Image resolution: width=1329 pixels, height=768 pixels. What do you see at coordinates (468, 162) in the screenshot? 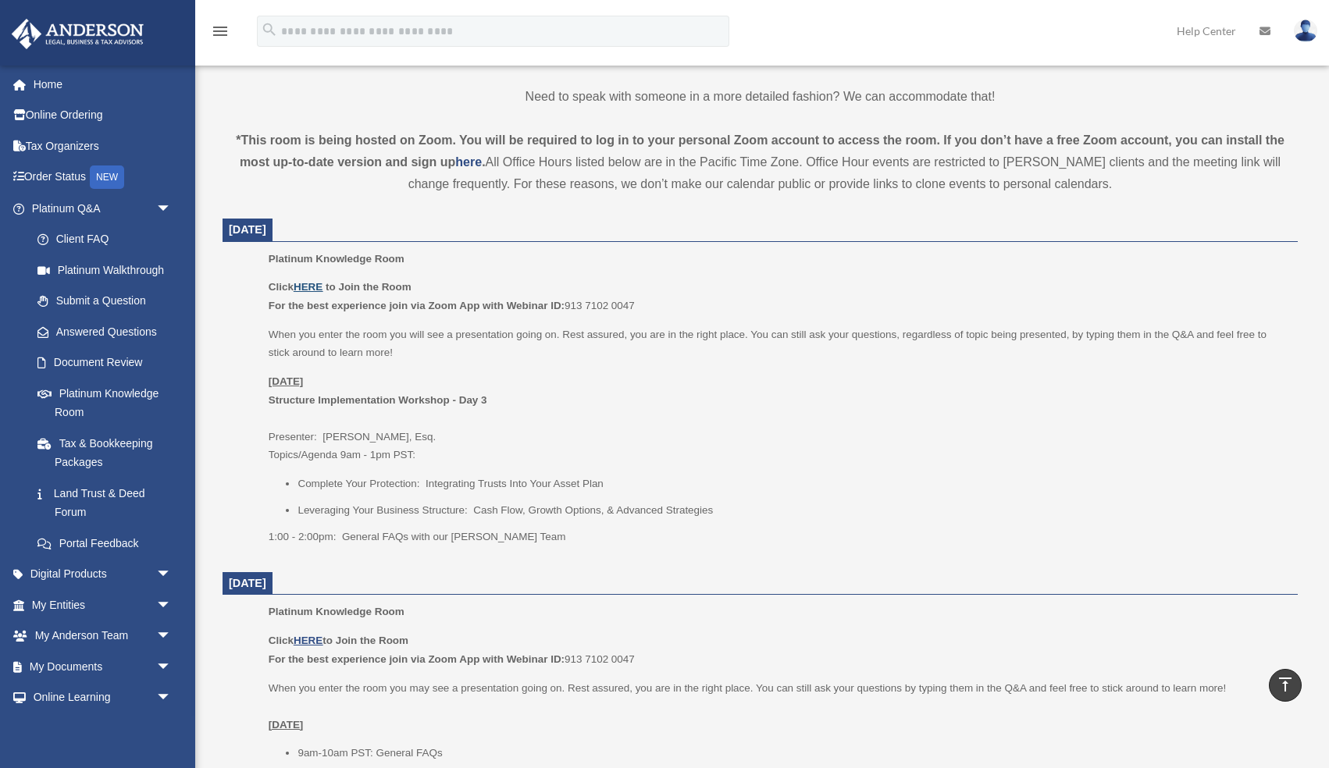
I see `strong: here` at bounding box center [468, 162].